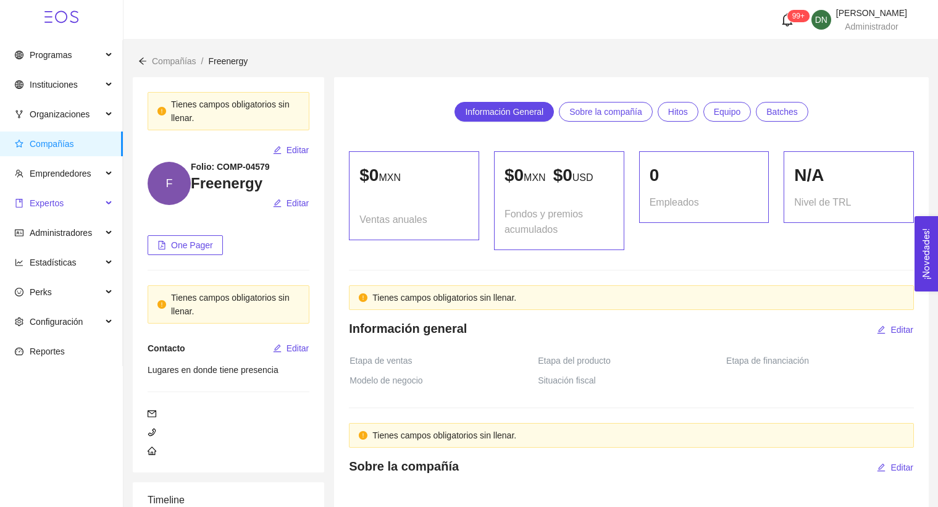 The height and width of the screenshot is (507, 938). Describe the element at coordinates (384, 361) in the screenshot. I see `span: Etapa de ventas` at that location.